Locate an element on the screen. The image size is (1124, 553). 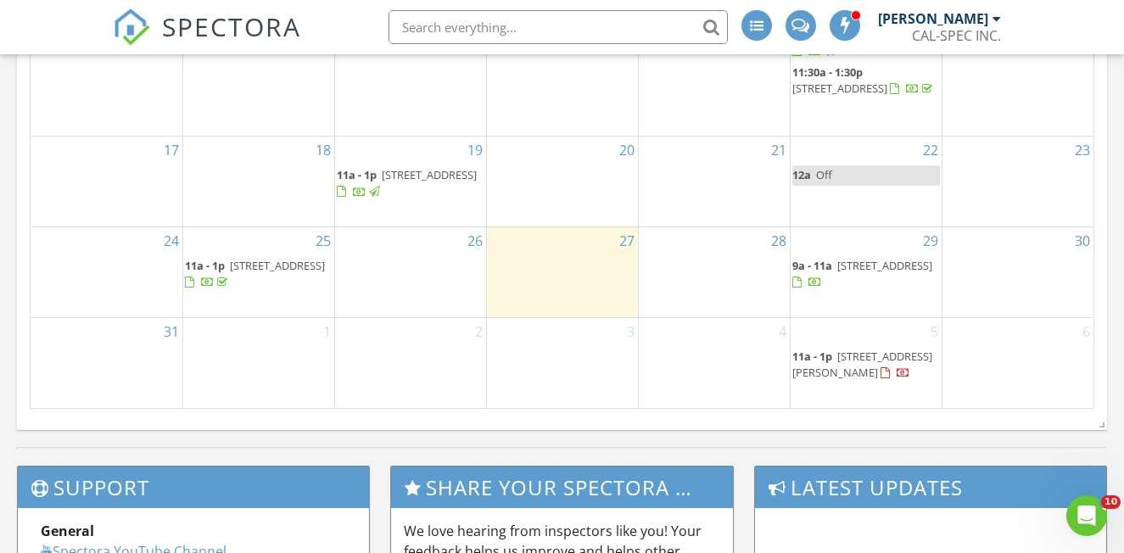
a: Go to September 5, 2025 is located at coordinates (934, 332).